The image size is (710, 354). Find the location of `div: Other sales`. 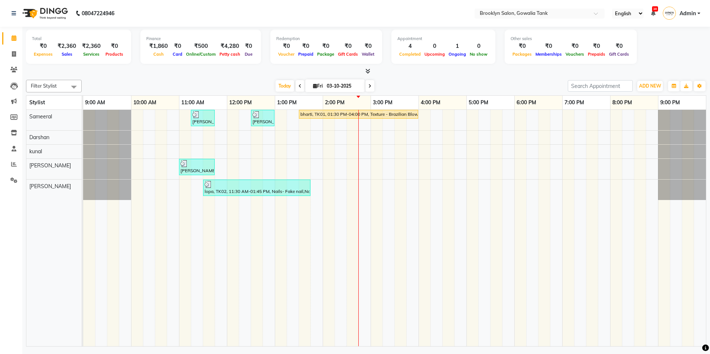

div: Other sales is located at coordinates (571, 39).